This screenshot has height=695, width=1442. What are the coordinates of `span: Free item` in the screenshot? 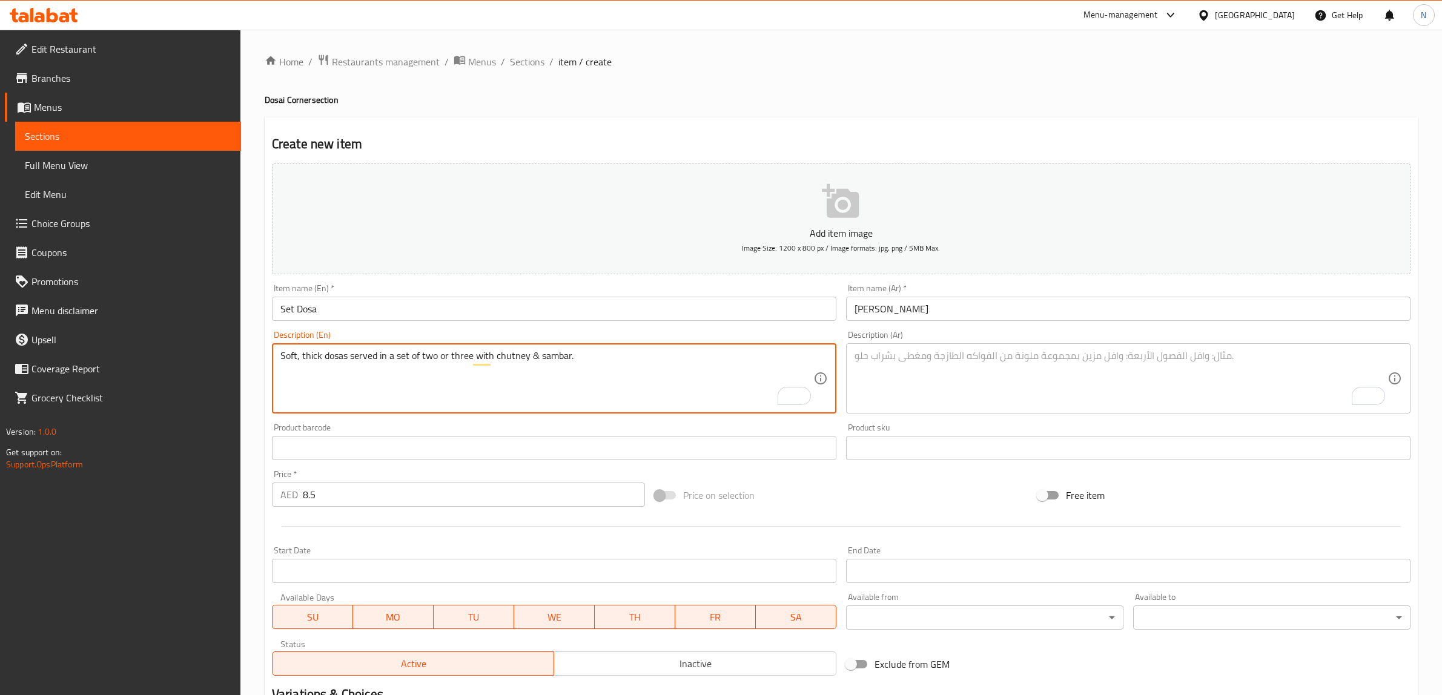 It's located at (1085, 495).